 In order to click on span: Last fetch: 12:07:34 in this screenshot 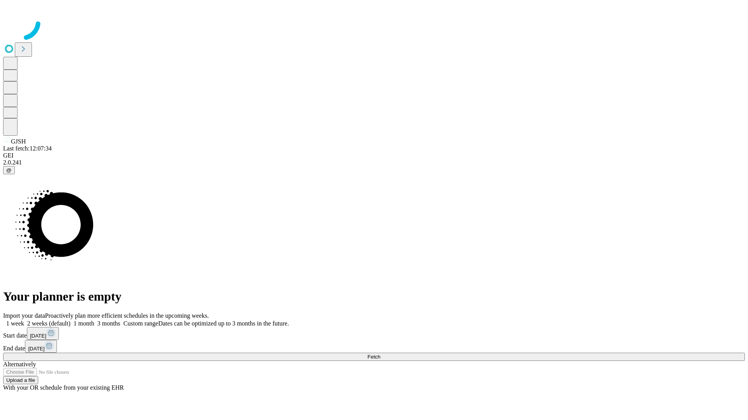, I will do `click(27, 148)`.